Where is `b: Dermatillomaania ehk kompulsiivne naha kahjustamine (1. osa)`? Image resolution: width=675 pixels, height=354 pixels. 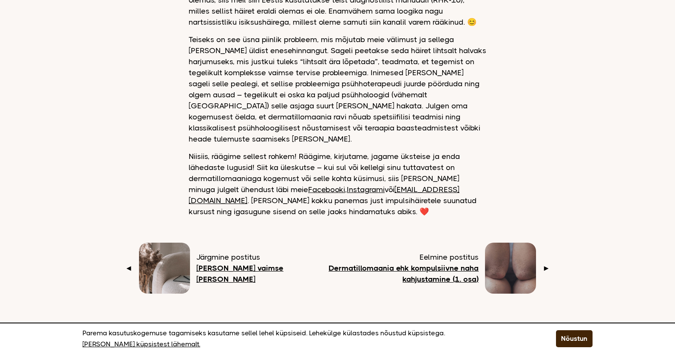 b: Dermatillomaania ehk kompulsiivne naha kahjustamine (1. osa) is located at coordinates (403, 274).